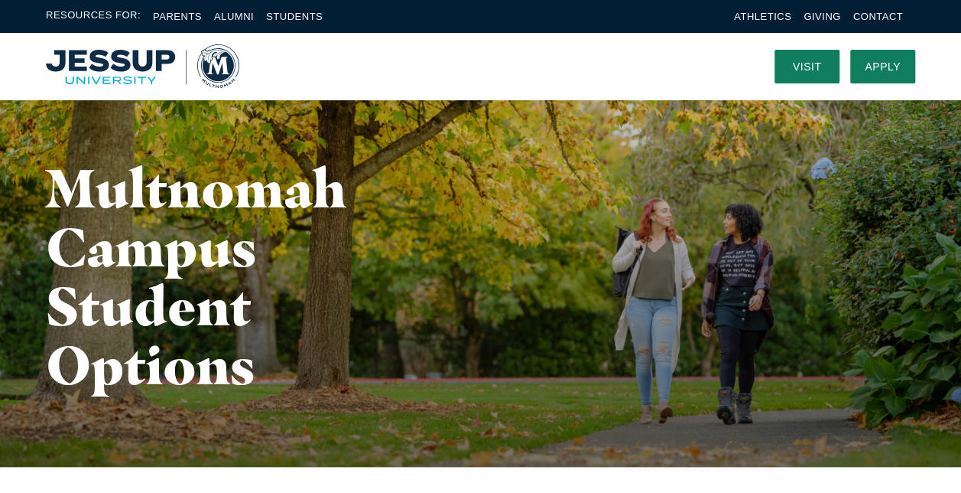 Image resolution: width=961 pixels, height=493 pixels. I want to click on a: Students, so click(294, 16).